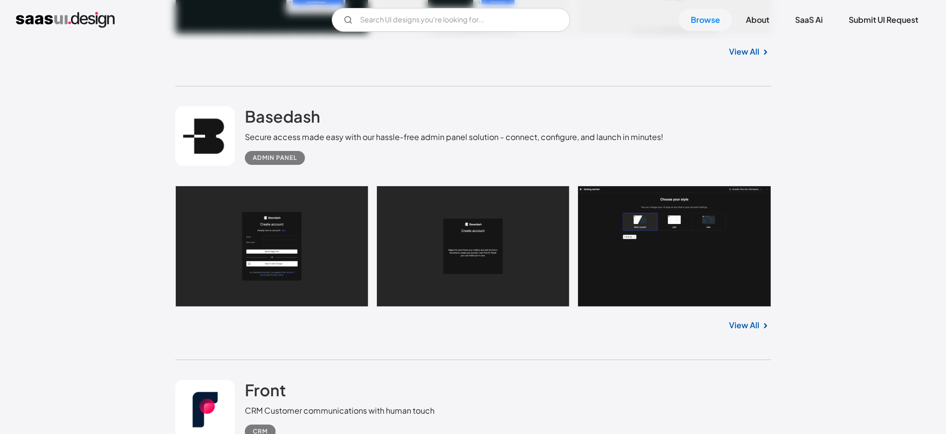 The height and width of the screenshot is (434, 946). Describe the element at coordinates (451, 20) in the screenshot. I see `input: Search UI designs you're looking for...` at that location.